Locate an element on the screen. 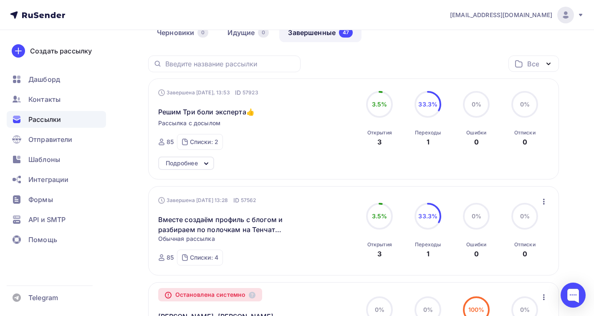 The height and width of the screenshot is (316, 594). span: Шаблоны is located at coordinates (44, 159).